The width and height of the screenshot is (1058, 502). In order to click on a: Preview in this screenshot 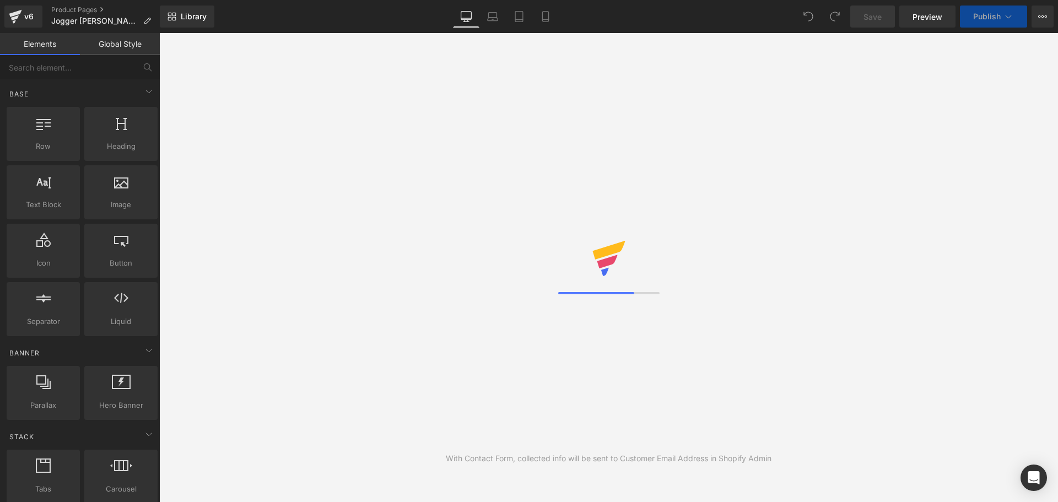, I will do `click(928, 17)`.